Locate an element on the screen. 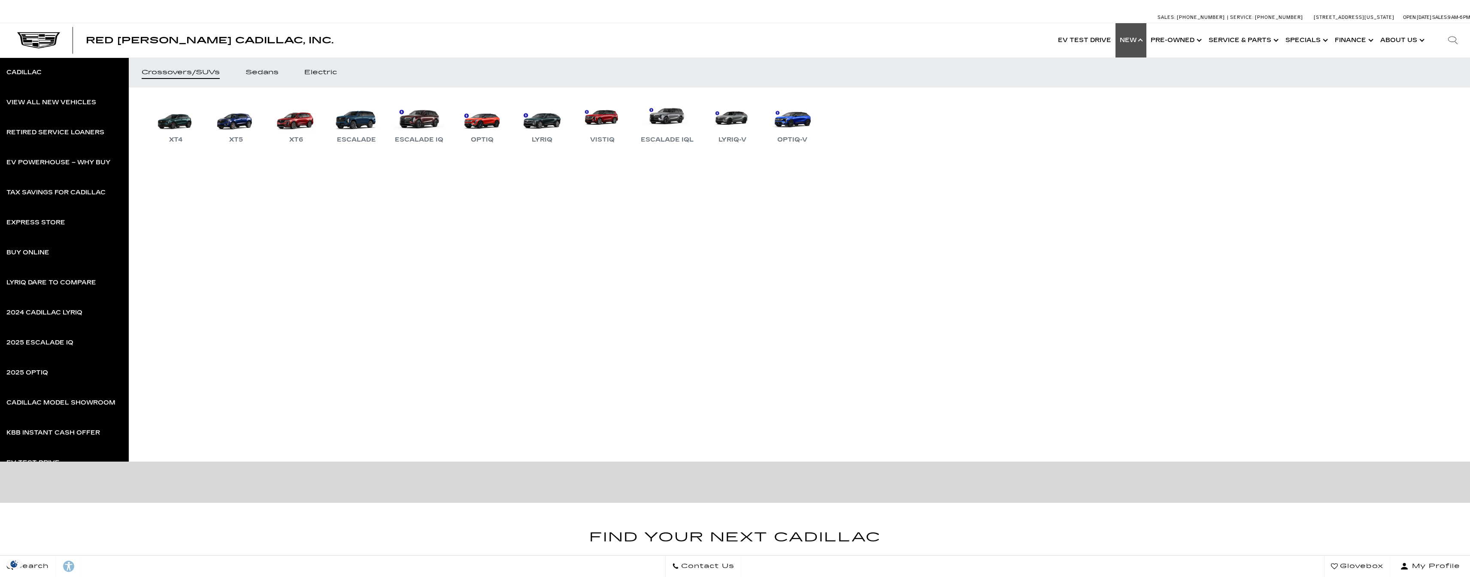 The width and height of the screenshot is (1470, 577). div: LYRIQ is located at coordinates (542, 140).